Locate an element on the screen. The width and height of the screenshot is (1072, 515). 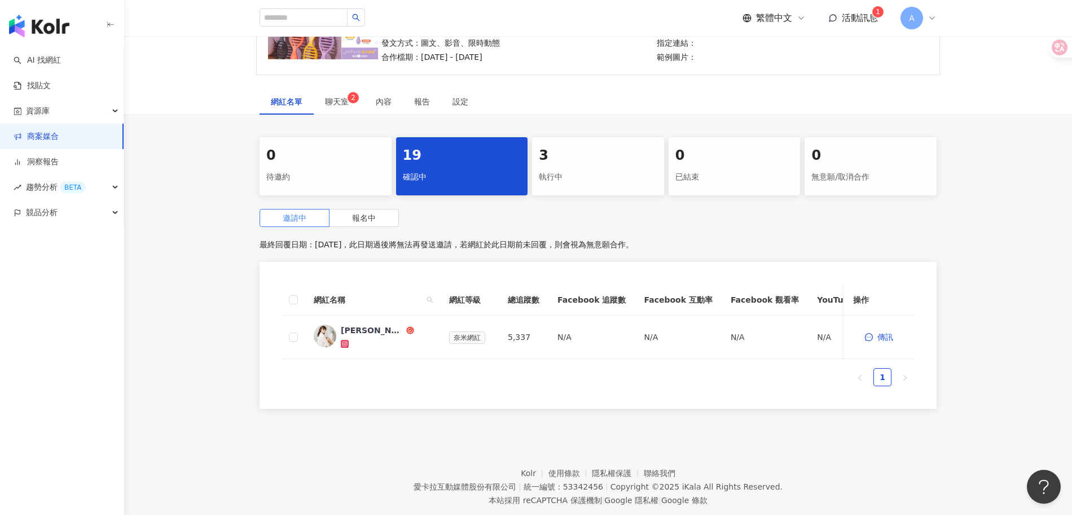
div: Copyright © 2025 All Rights Reserved. is located at coordinates (696, 486).